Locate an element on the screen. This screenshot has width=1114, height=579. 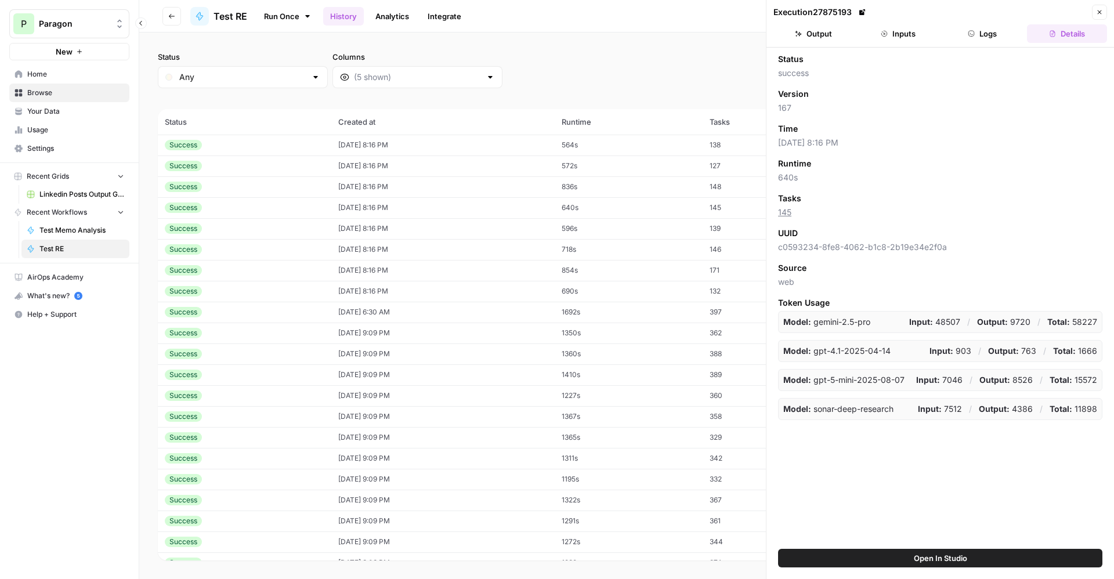
td: 1195s is located at coordinates (628, 479).